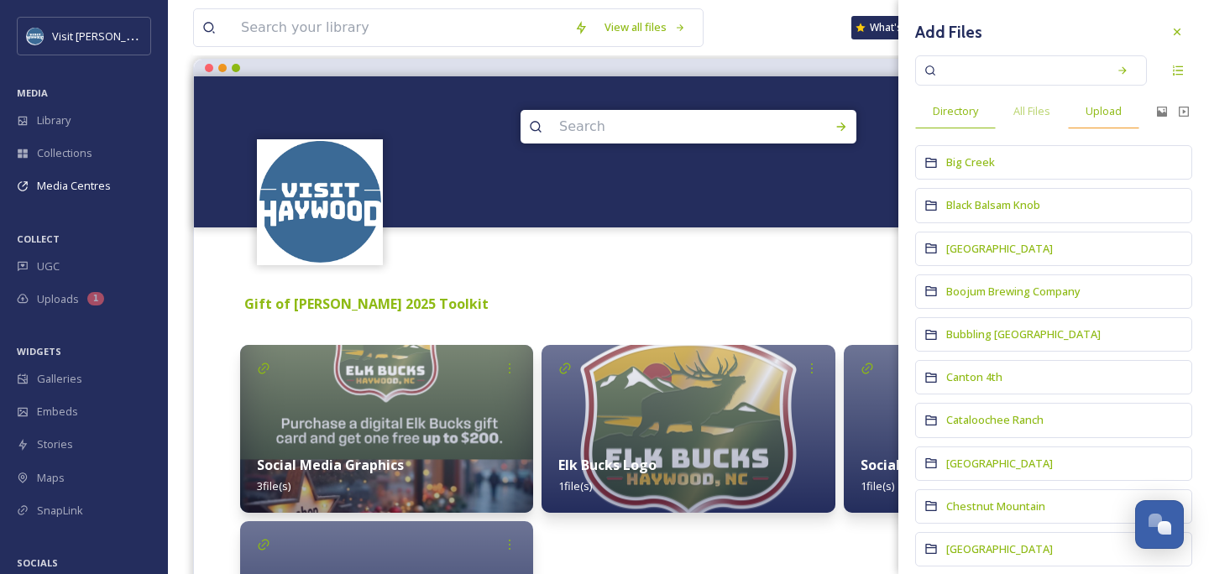 This screenshot has height=574, width=1209. I want to click on strong: Social Media Graphics, so click(330, 465).